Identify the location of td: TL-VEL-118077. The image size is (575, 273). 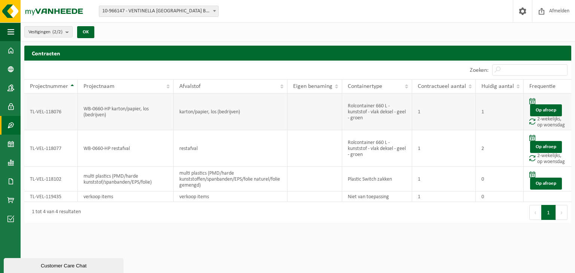
(51, 149).